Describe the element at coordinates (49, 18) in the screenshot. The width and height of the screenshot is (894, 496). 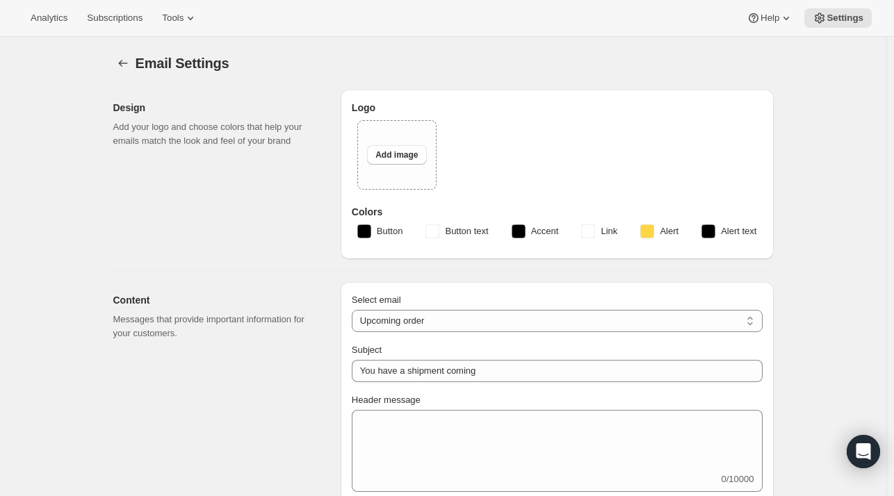
I see `span: Analytics` at that location.